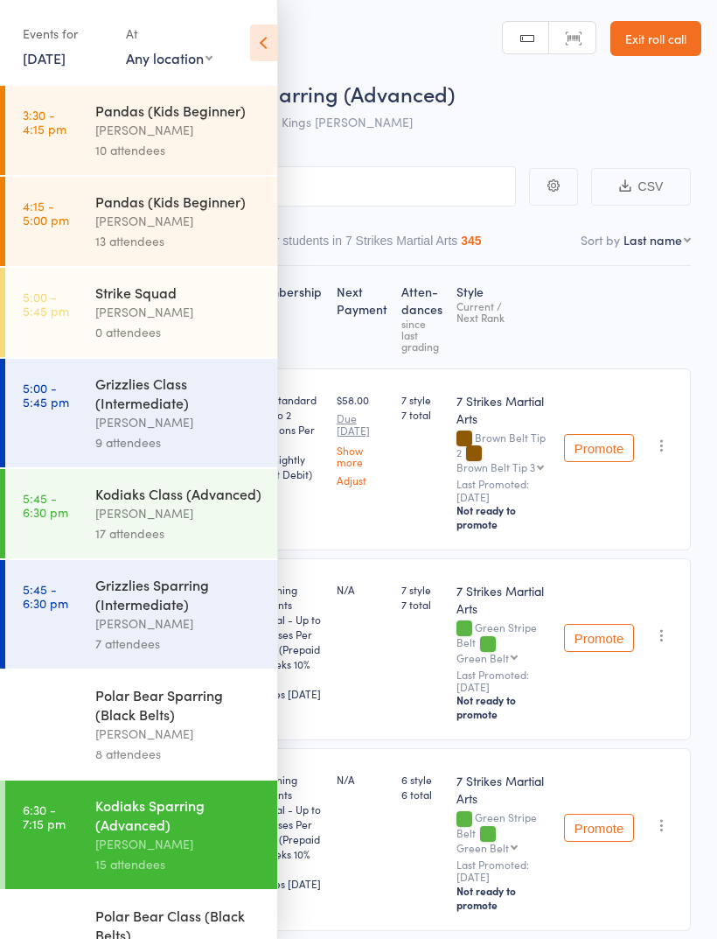  Describe the element at coordinates (503, 311) in the screenshot. I see `div: Current / Next Rank` at that location.